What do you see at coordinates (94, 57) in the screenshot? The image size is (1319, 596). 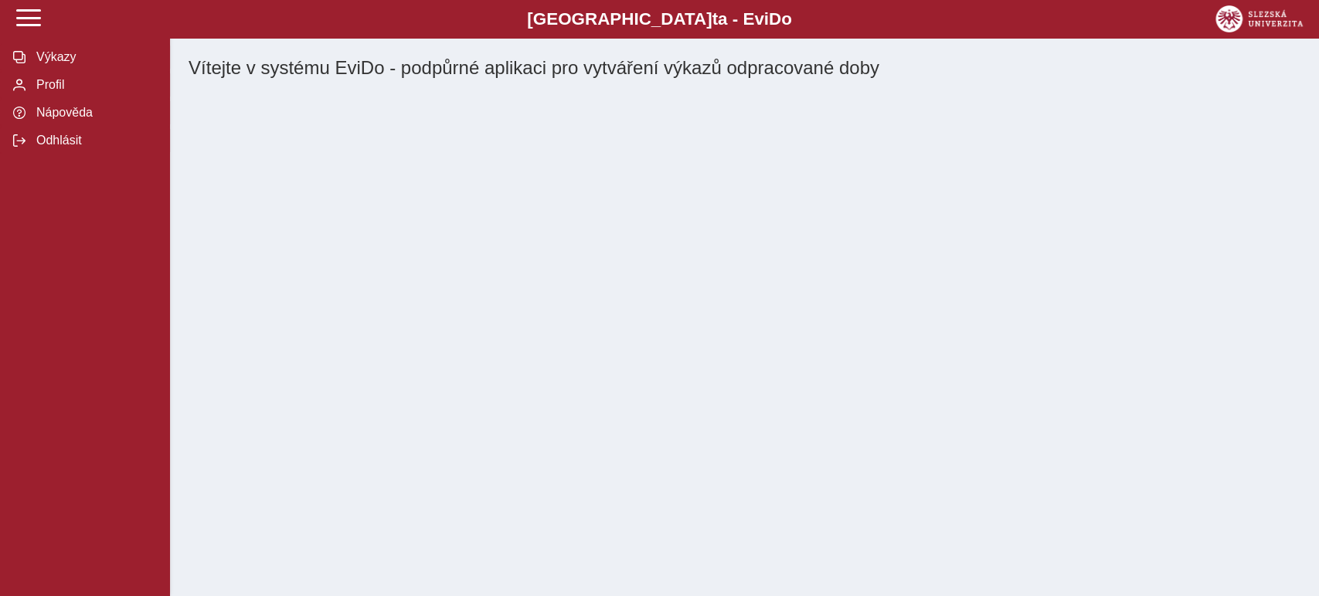 I see `span: Výkazy` at bounding box center [94, 57].